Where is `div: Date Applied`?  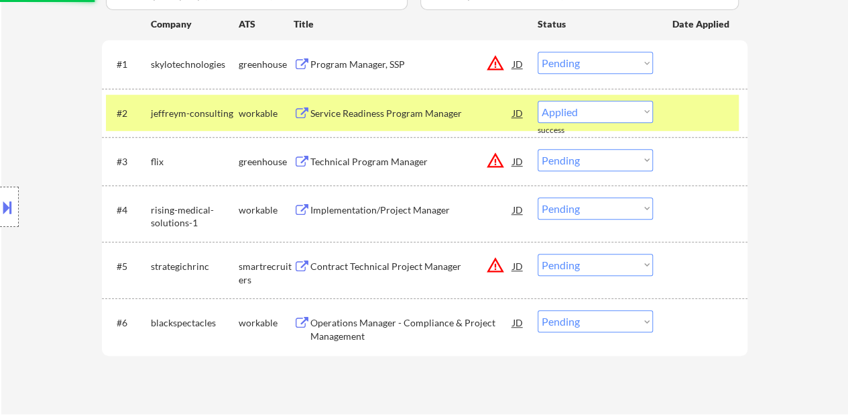
div: Date Applied is located at coordinates (702, 24).